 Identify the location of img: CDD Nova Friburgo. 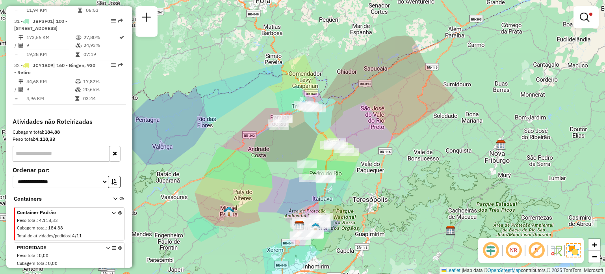
(501, 145).